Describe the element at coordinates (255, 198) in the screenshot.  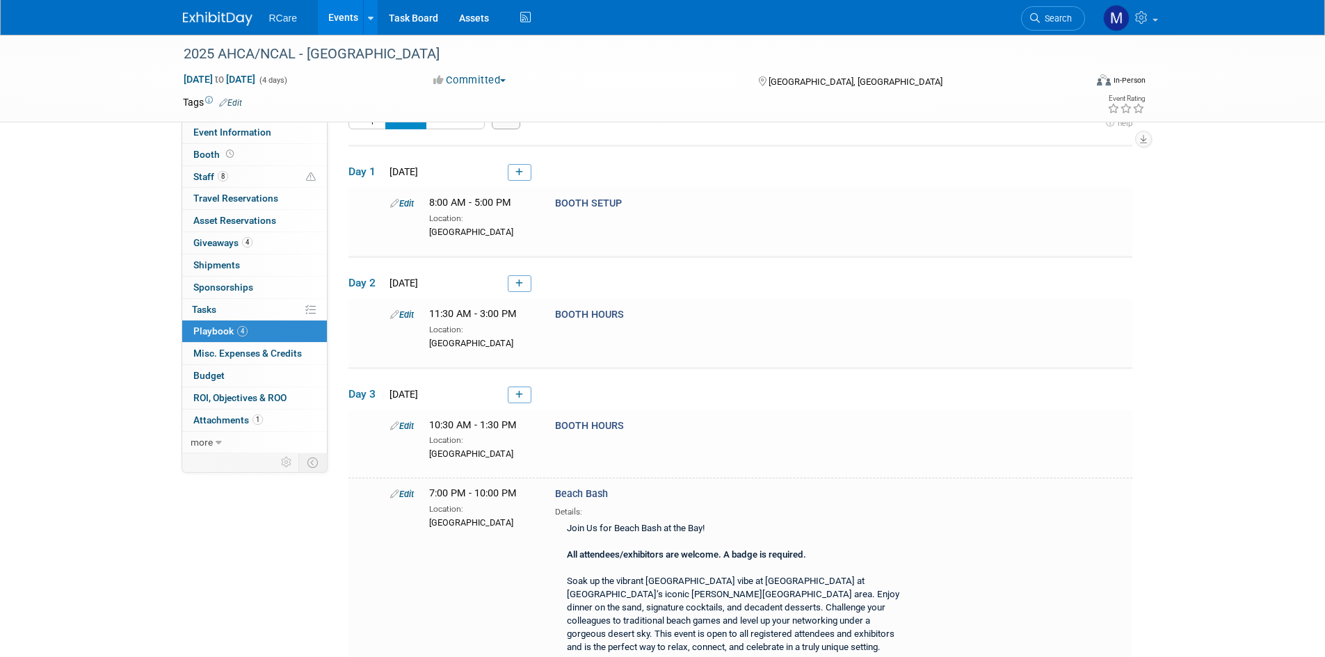
I see `a: Travel Reservations` at that location.